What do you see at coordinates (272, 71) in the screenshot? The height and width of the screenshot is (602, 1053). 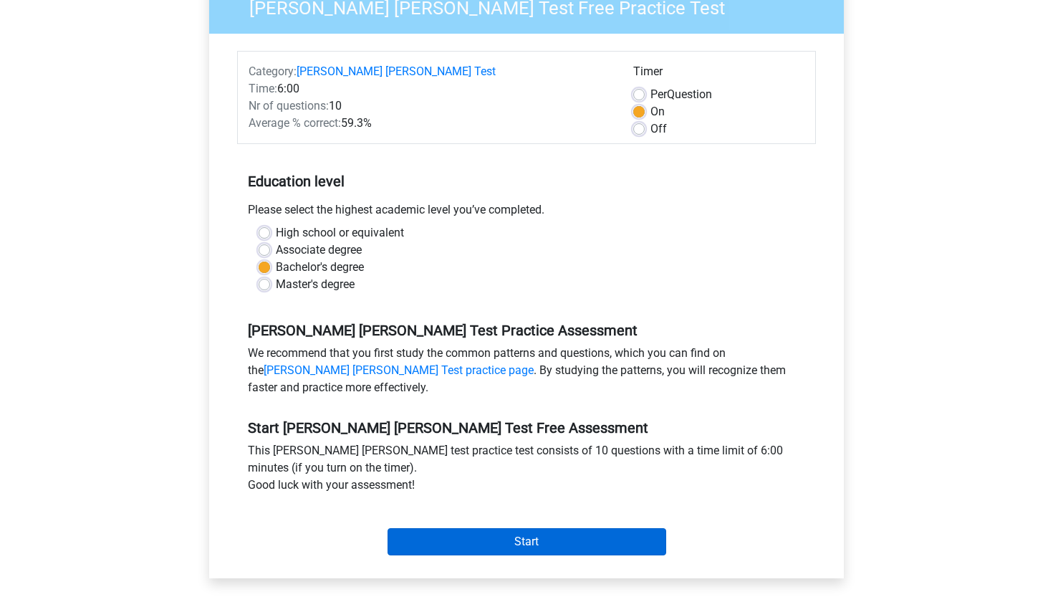 I see `span: Category:` at bounding box center [272, 71].